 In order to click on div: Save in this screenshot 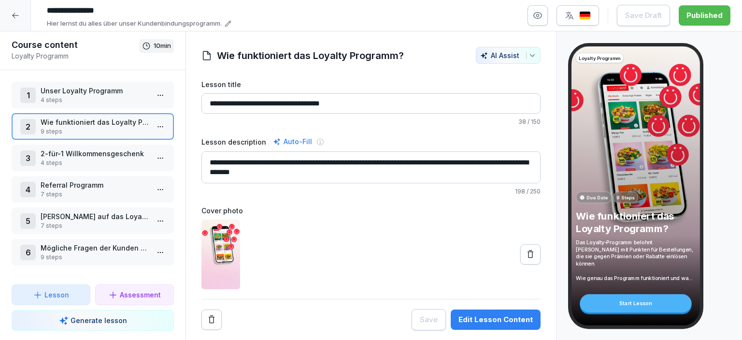, I will do `click(429, 319)`.